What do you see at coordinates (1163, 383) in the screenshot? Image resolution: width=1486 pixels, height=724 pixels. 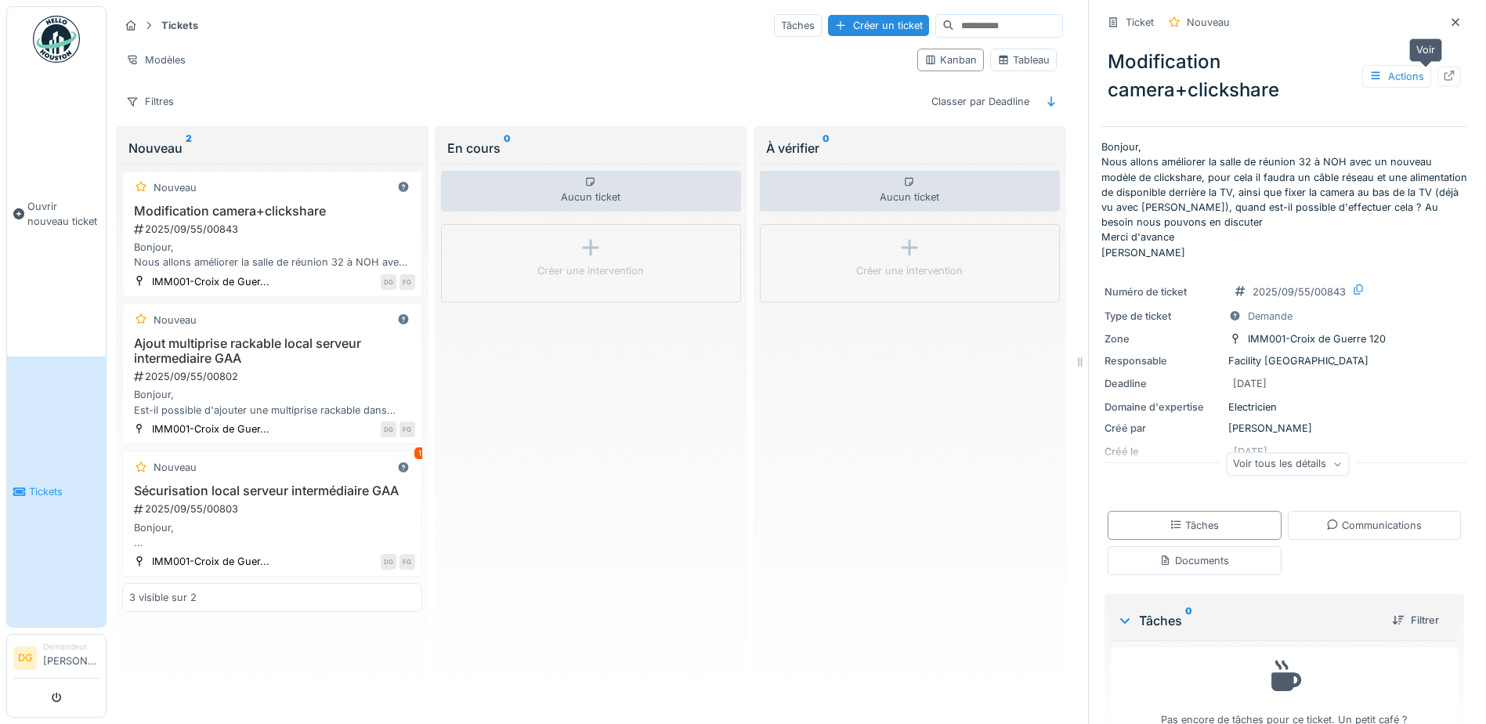 I see `div: Deadline` at bounding box center [1163, 383].